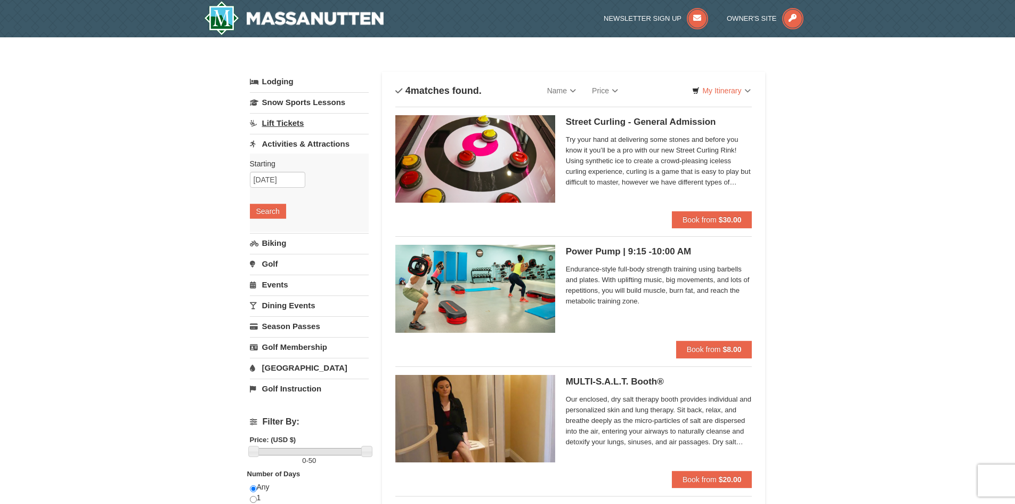  Describe the element at coordinates (408, 91) in the screenshot. I see `span: 4` at that location.